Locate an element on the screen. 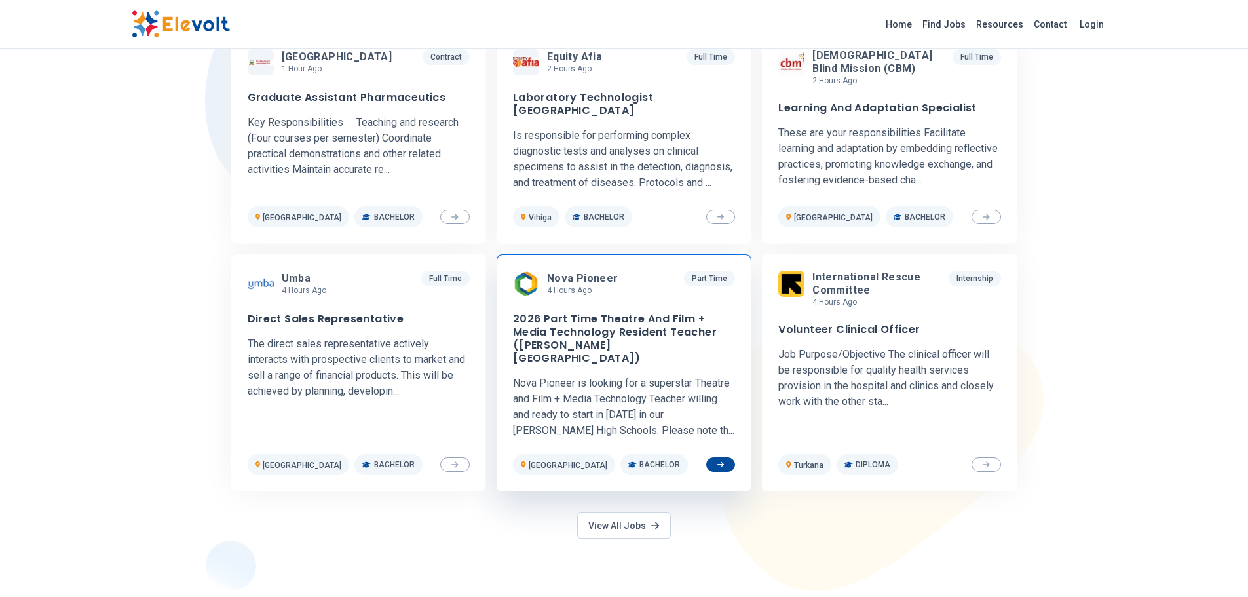 This screenshot has width=1248, height=597. span: Vihiga is located at coordinates (540, 218).